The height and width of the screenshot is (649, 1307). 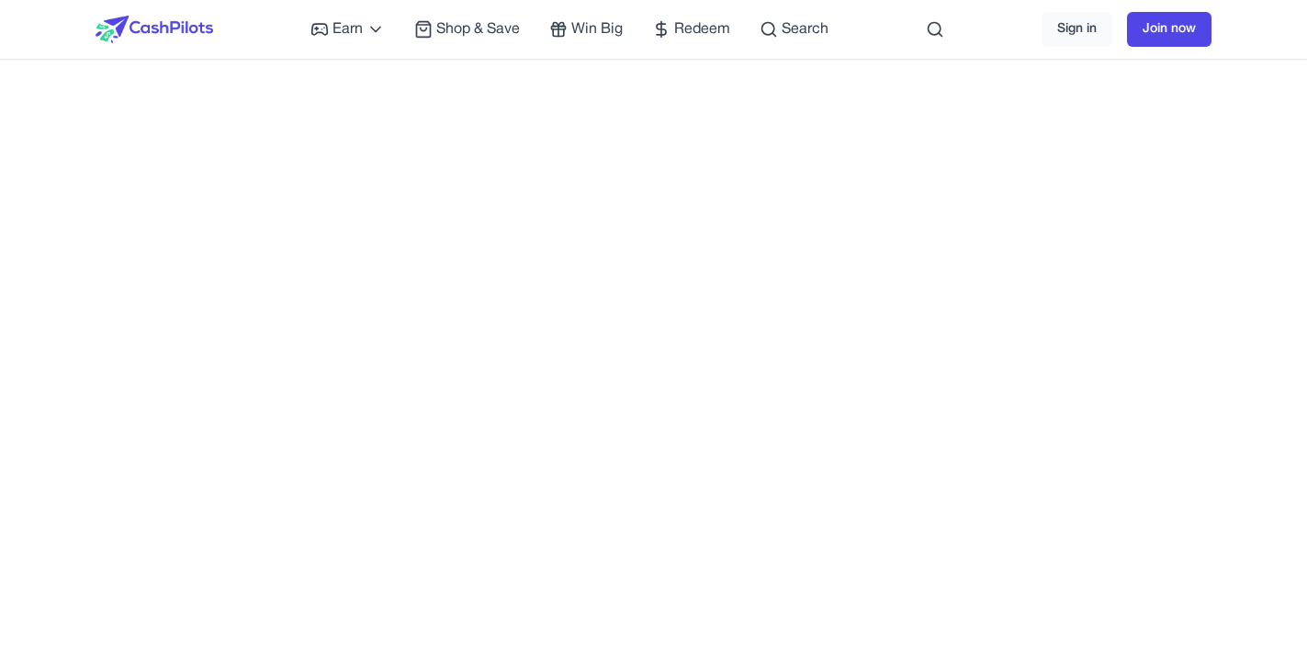 What do you see at coordinates (794, 29) in the screenshot?
I see `a: Search` at bounding box center [794, 29].